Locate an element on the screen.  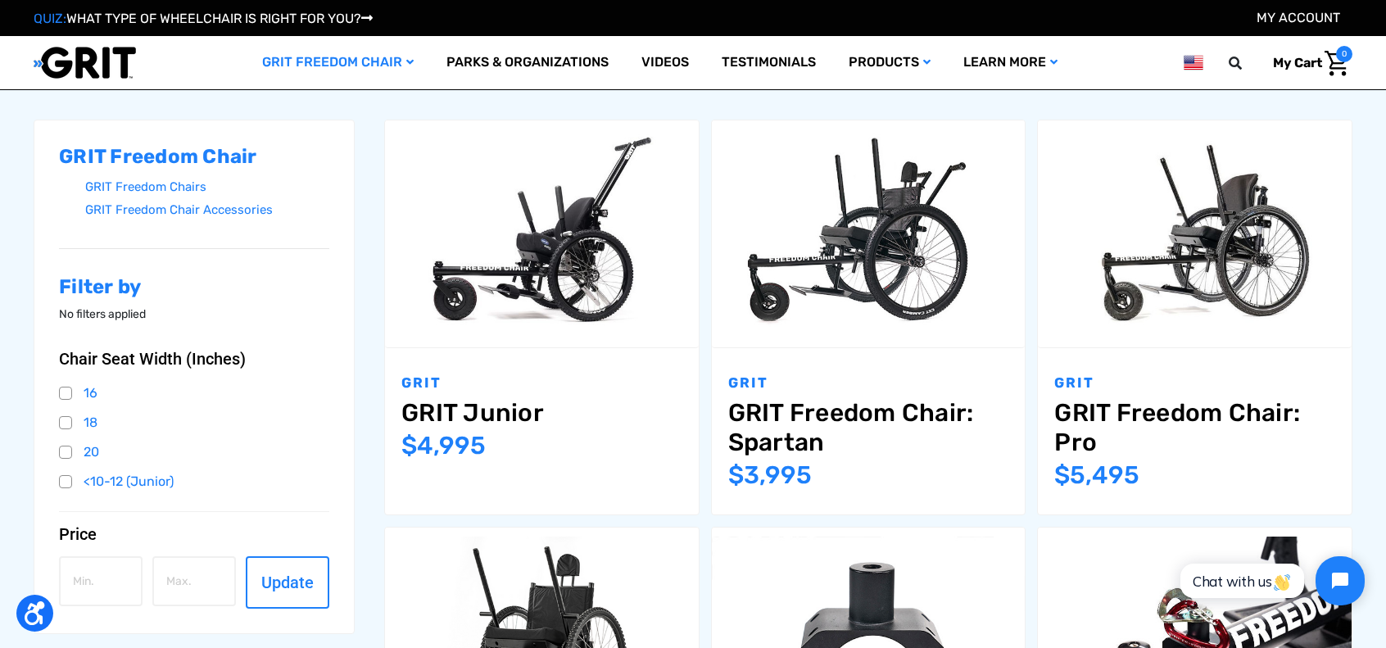
a: 20 is located at coordinates (194, 452).